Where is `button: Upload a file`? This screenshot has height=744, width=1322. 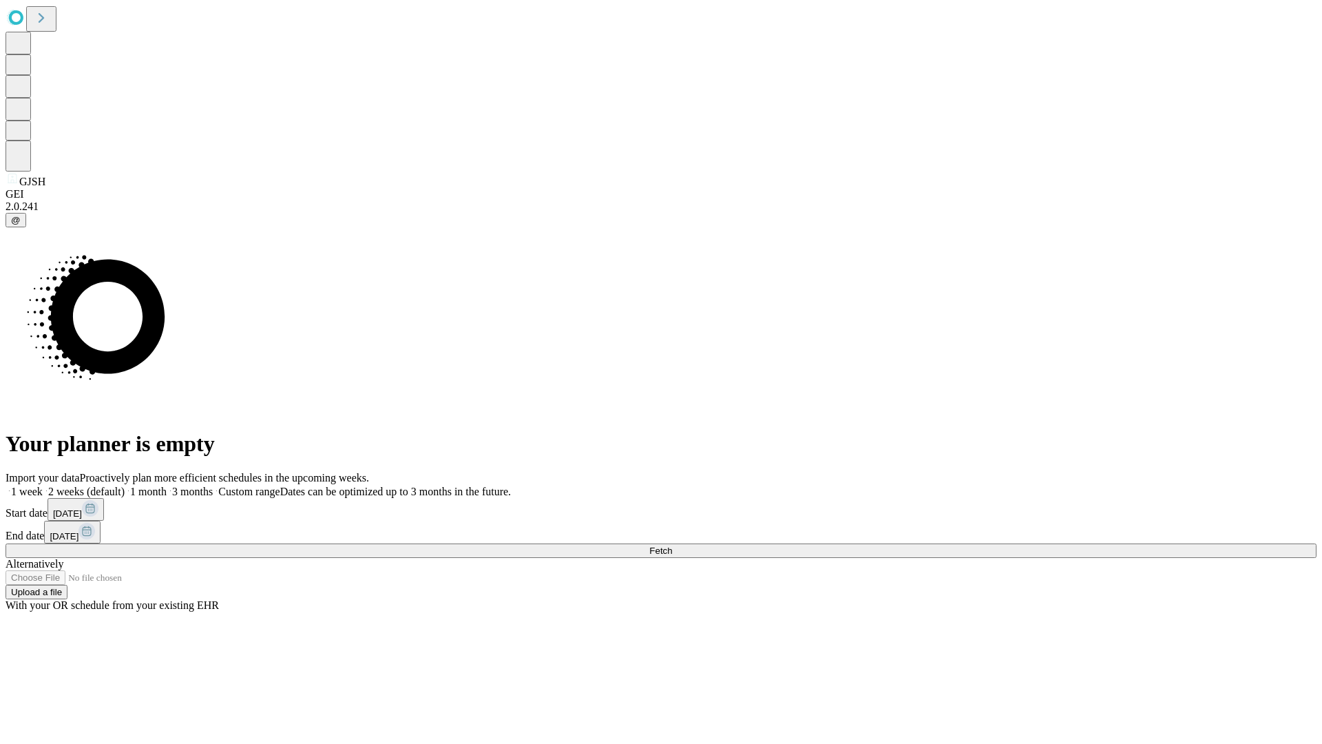 button: Upload a file is located at coordinates (36, 591).